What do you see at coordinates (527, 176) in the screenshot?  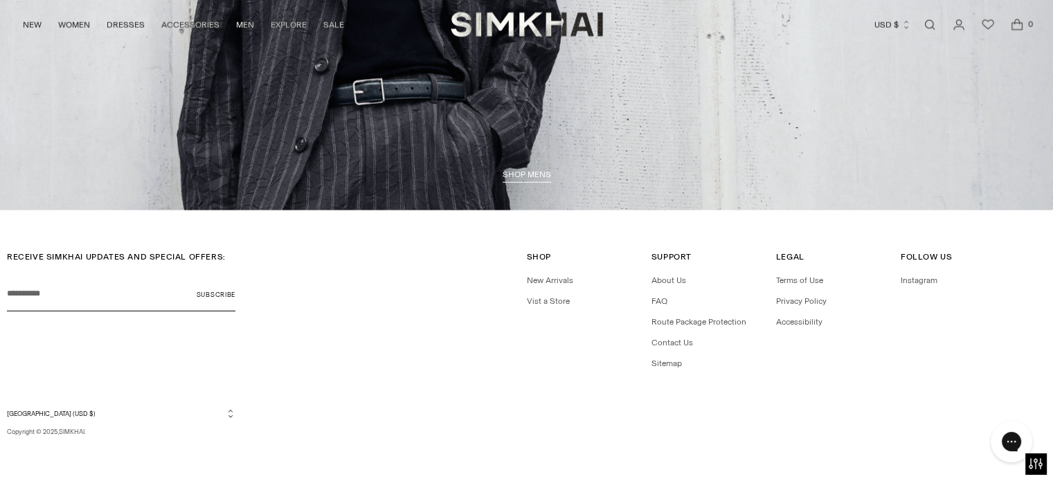 I see `a: shop mens` at bounding box center [527, 176].